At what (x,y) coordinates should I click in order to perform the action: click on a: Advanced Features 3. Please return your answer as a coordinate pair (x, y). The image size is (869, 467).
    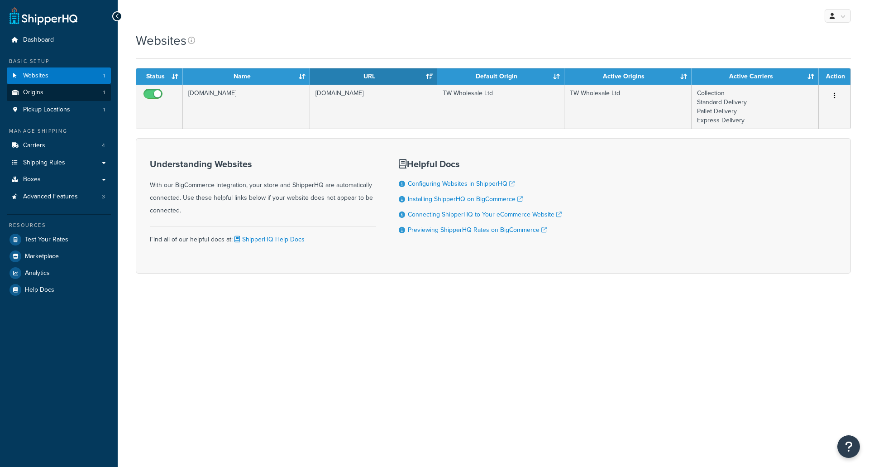
    Looking at the image, I should click on (59, 196).